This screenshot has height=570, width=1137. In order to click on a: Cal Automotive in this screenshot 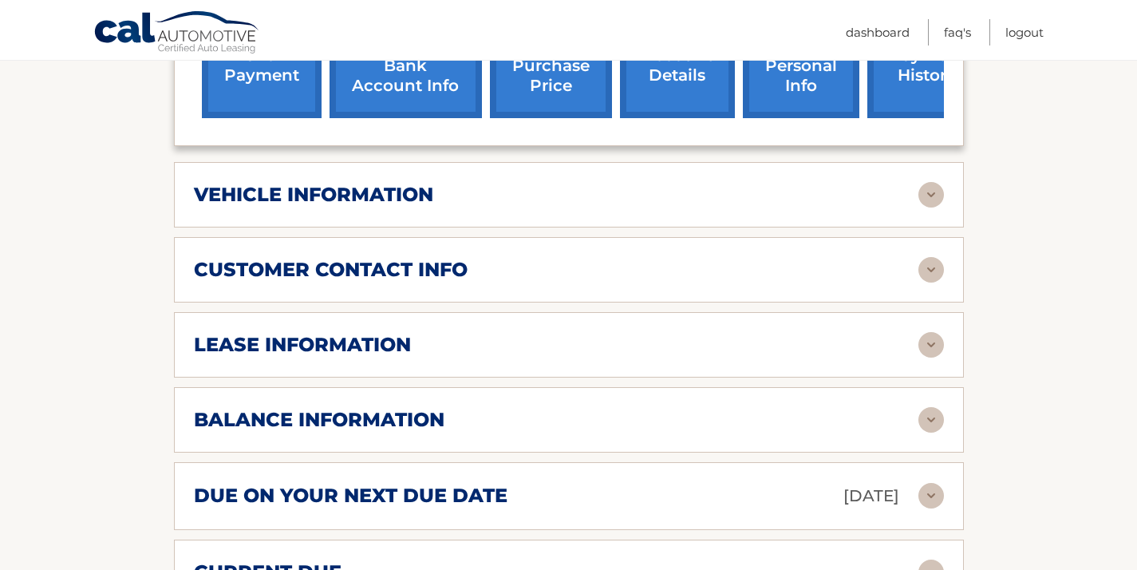, I will do `click(177, 34)`.